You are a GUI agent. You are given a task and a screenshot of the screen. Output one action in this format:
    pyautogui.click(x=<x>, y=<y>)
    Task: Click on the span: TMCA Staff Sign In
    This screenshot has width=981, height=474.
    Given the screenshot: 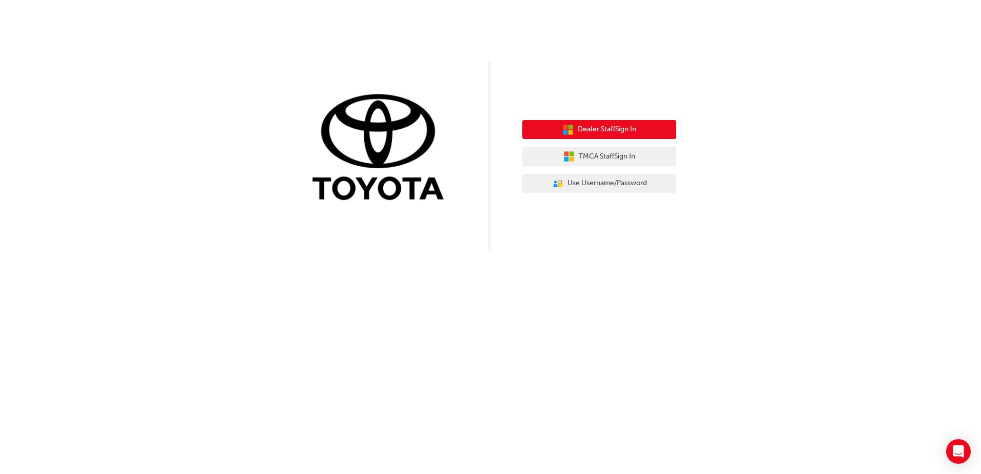 What is the action you would take?
    pyautogui.click(x=607, y=156)
    